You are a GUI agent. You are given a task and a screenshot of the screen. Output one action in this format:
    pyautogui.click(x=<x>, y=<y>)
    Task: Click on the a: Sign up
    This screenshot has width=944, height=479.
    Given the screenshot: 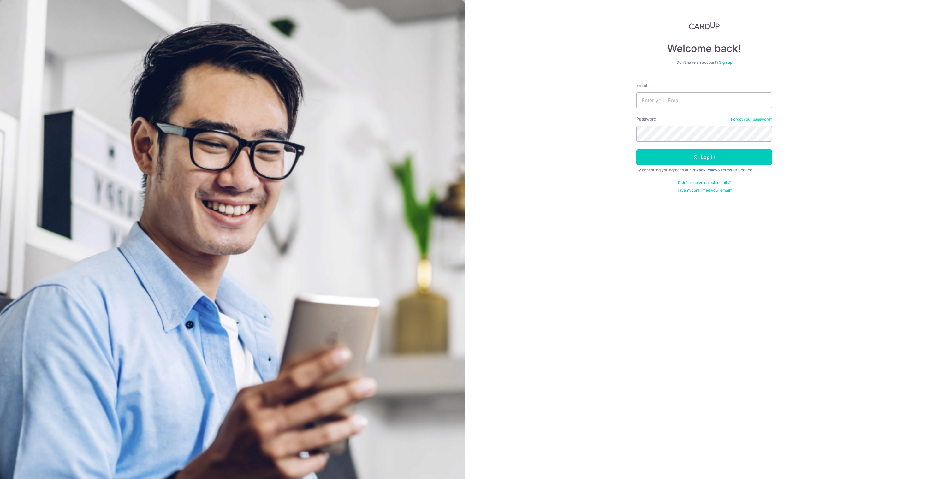 What is the action you would take?
    pyautogui.click(x=725, y=62)
    